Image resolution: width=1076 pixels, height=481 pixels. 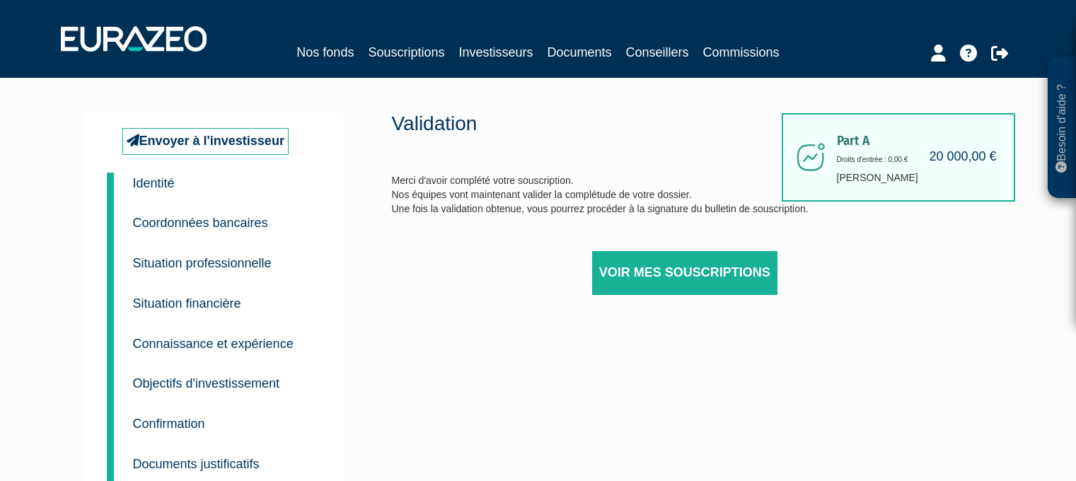 What do you see at coordinates (110, 215) in the screenshot?
I see `a: 2` at bounding box center [110, 215].